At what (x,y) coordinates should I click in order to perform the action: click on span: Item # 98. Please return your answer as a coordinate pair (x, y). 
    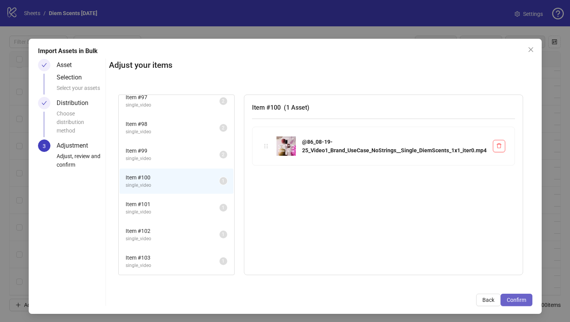
    Looking at the image, I should click on (173, 124).